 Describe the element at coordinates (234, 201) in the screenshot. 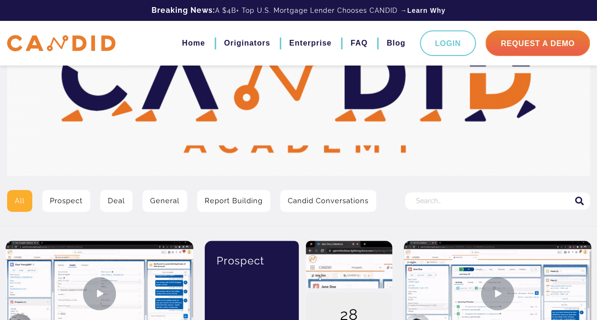

I see `a: Report Building` at that location.